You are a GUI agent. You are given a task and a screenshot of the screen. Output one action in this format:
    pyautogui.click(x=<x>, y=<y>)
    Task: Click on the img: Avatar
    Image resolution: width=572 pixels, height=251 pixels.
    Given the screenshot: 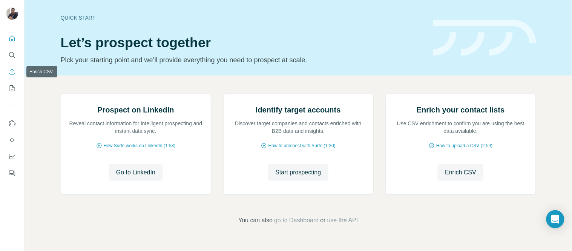 What is the action you would take?
    pyautogui.click(x=12, y=14)
    